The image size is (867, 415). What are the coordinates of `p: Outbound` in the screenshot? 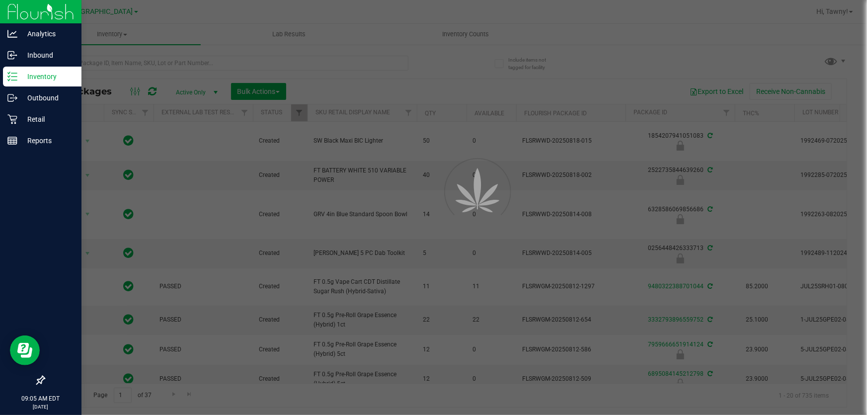 It's located at (47, 98).